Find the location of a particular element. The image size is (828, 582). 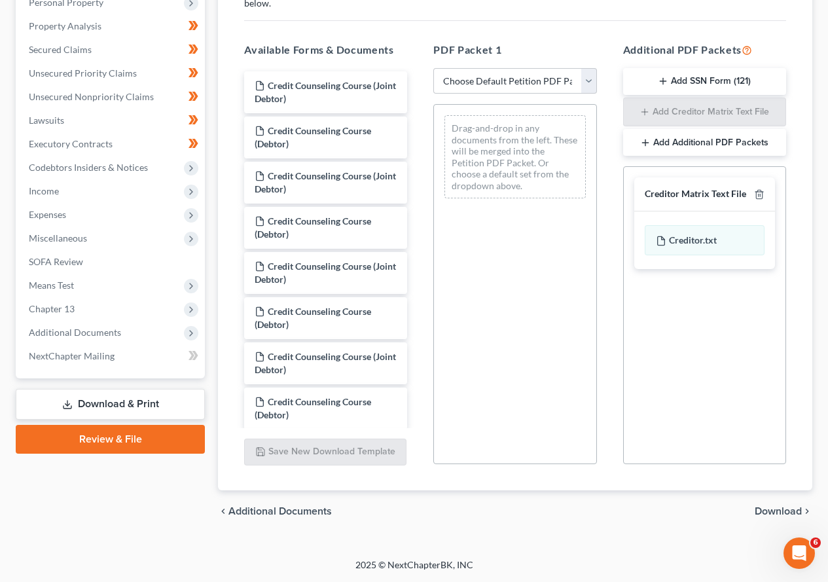

a: Unsecured Nonpriority Claims is located at coordinates (111, 97).